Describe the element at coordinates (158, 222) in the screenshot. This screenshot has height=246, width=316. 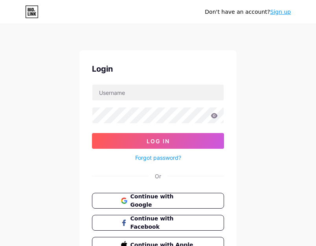
I see `a: Continue with Facebook` at that location.